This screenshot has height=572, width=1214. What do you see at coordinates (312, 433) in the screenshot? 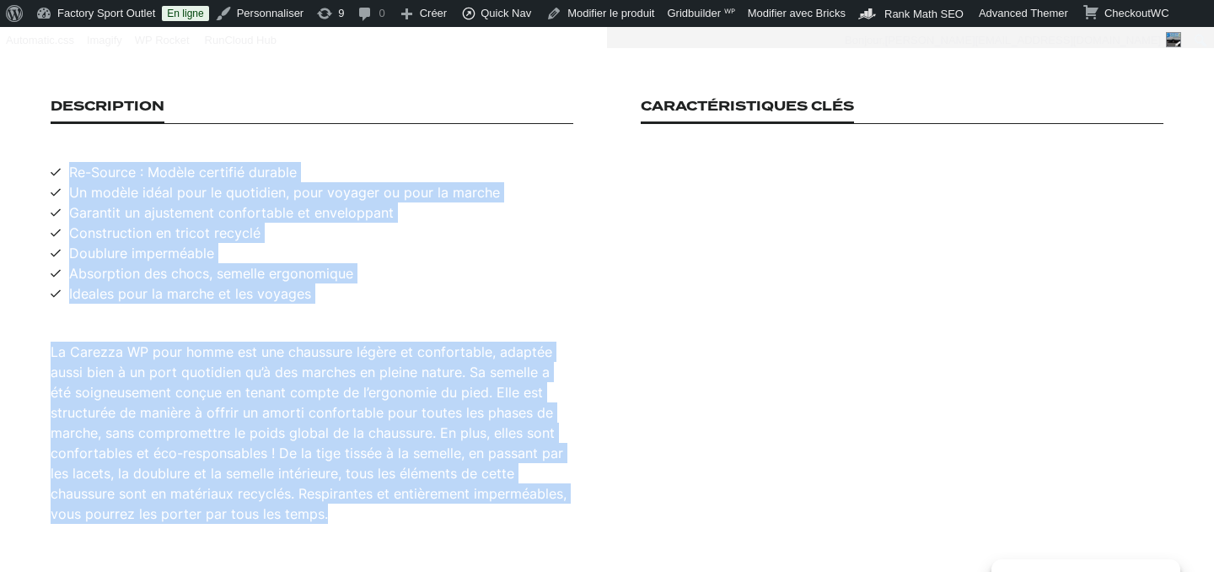
I see `div: La Carezza WP pour homme est une chaussure légère et confortable, adaptée aussi bien à un port qu...` at bounding box center [312, 433].